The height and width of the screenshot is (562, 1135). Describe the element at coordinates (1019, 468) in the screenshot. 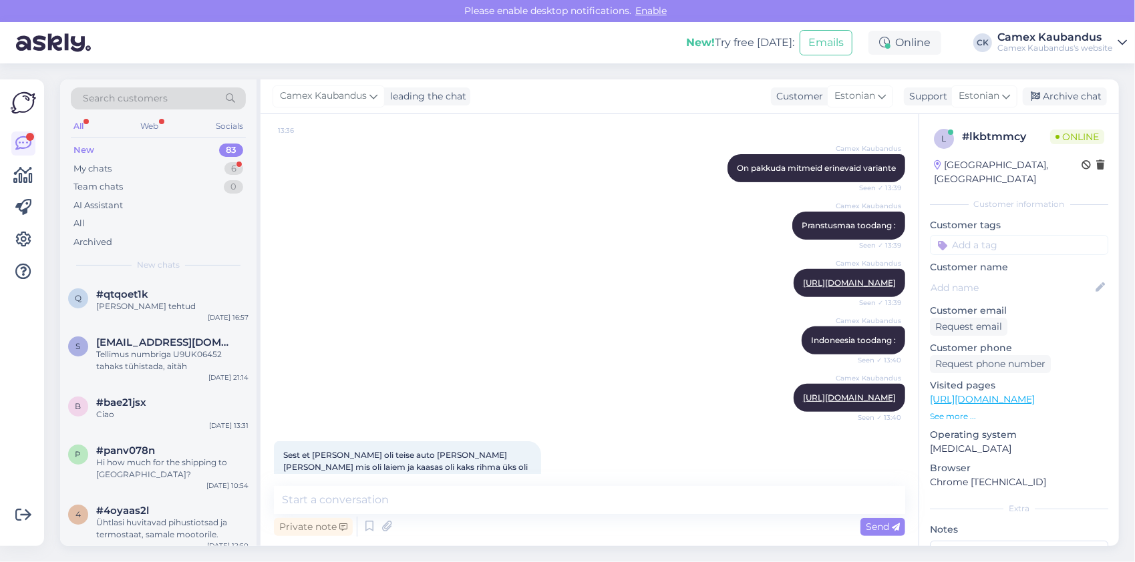

I see `p: Browser` at that location.